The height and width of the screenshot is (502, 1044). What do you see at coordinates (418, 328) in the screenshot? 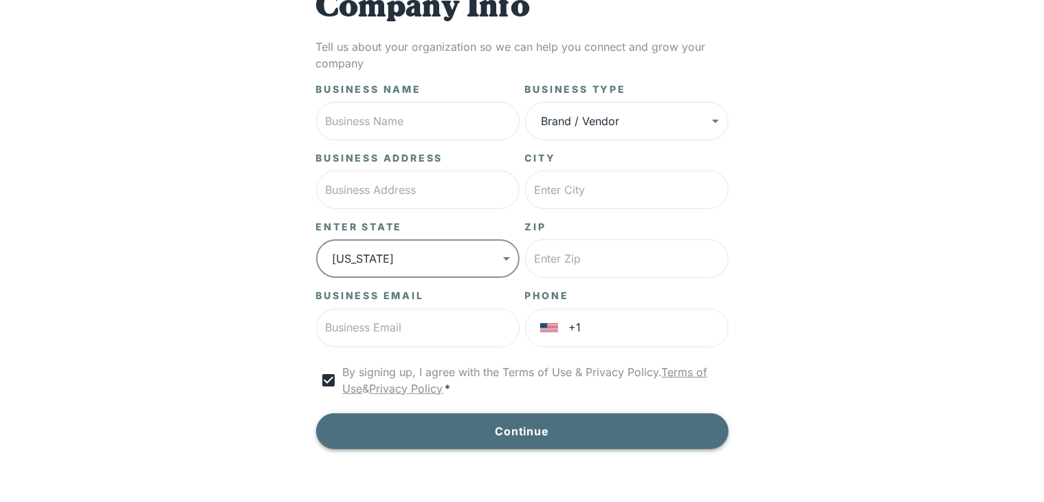
I see `input: Business Email` at bounding box center [418, 328].